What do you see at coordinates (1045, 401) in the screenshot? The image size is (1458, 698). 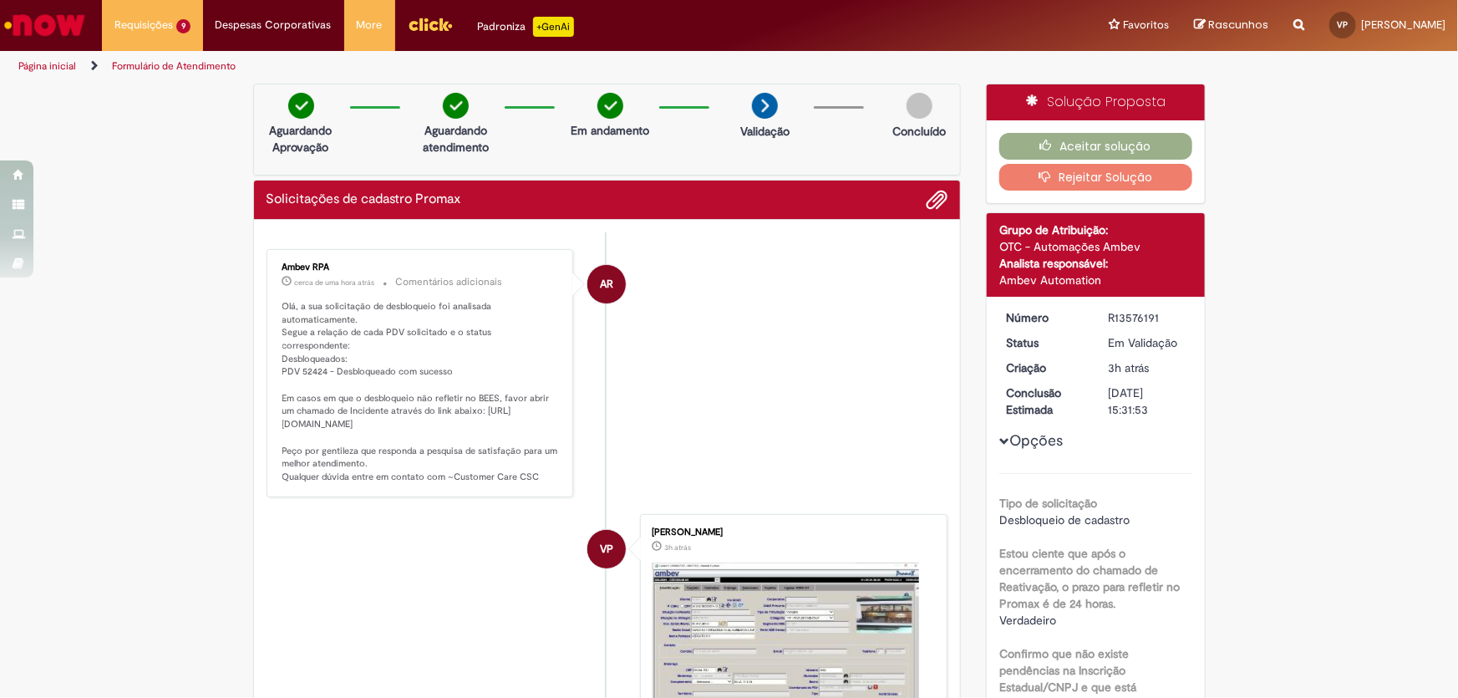 I see `dt: Conclusão Estimada` at bounding box center [1045, 401].